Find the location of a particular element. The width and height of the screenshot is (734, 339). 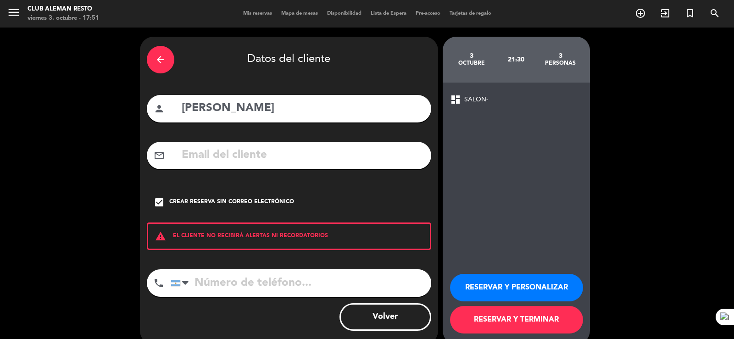

i: phone is located at coordinates (159, 283).